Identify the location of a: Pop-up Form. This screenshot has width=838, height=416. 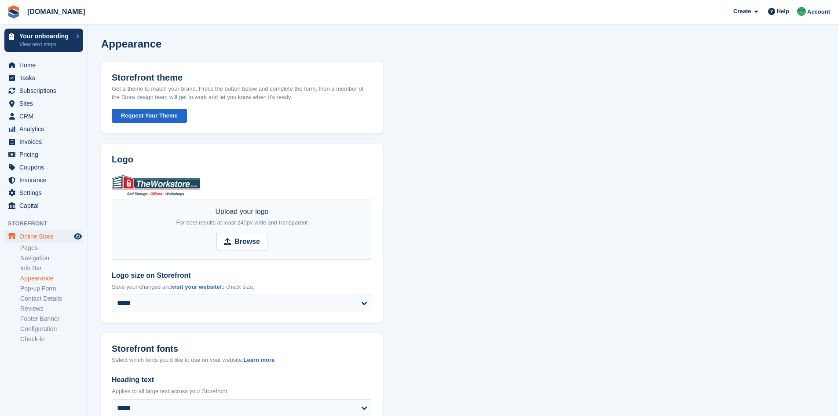
(51, 288).